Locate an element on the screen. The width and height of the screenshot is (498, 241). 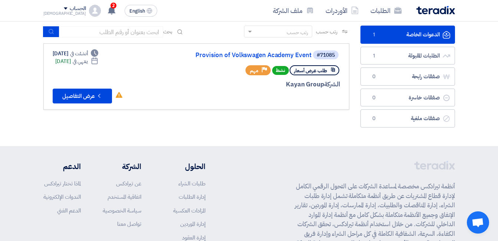
a: إدارة الموردين is located at coordinates (193, 224).